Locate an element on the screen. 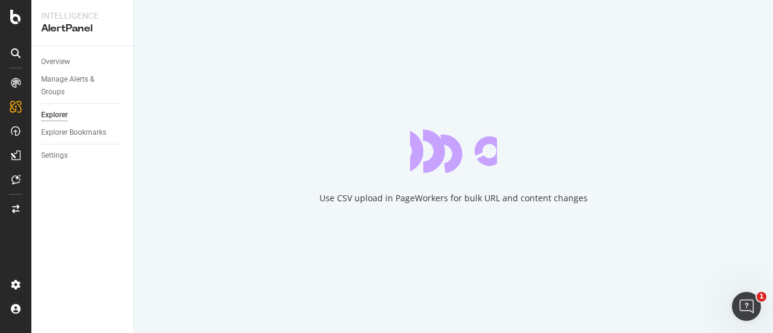 Image resolution: width=773 pixels, height=333 pixels. a: Explorer is located at coordinates (83, 115).